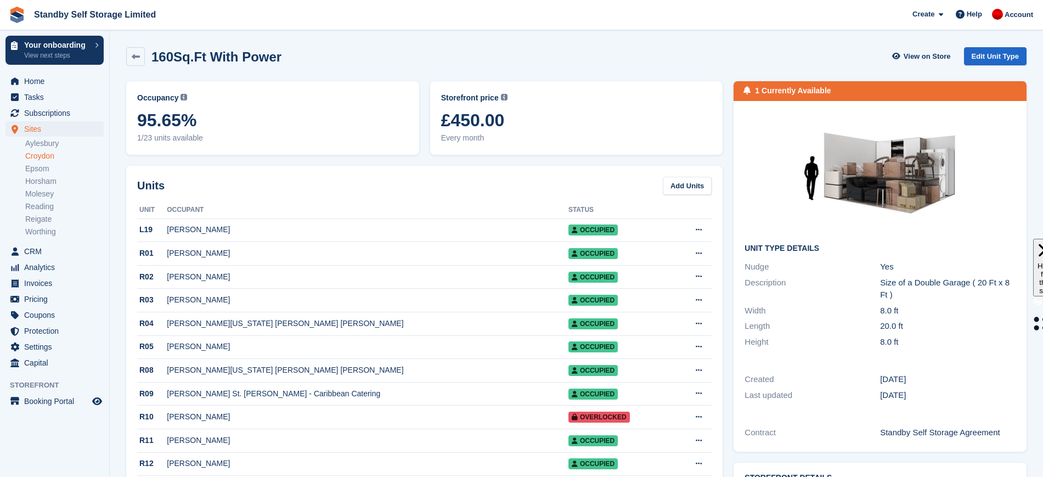 The height and width of the screenshot is (477, 1043). I want to click on div: R02, so click(152, 276).